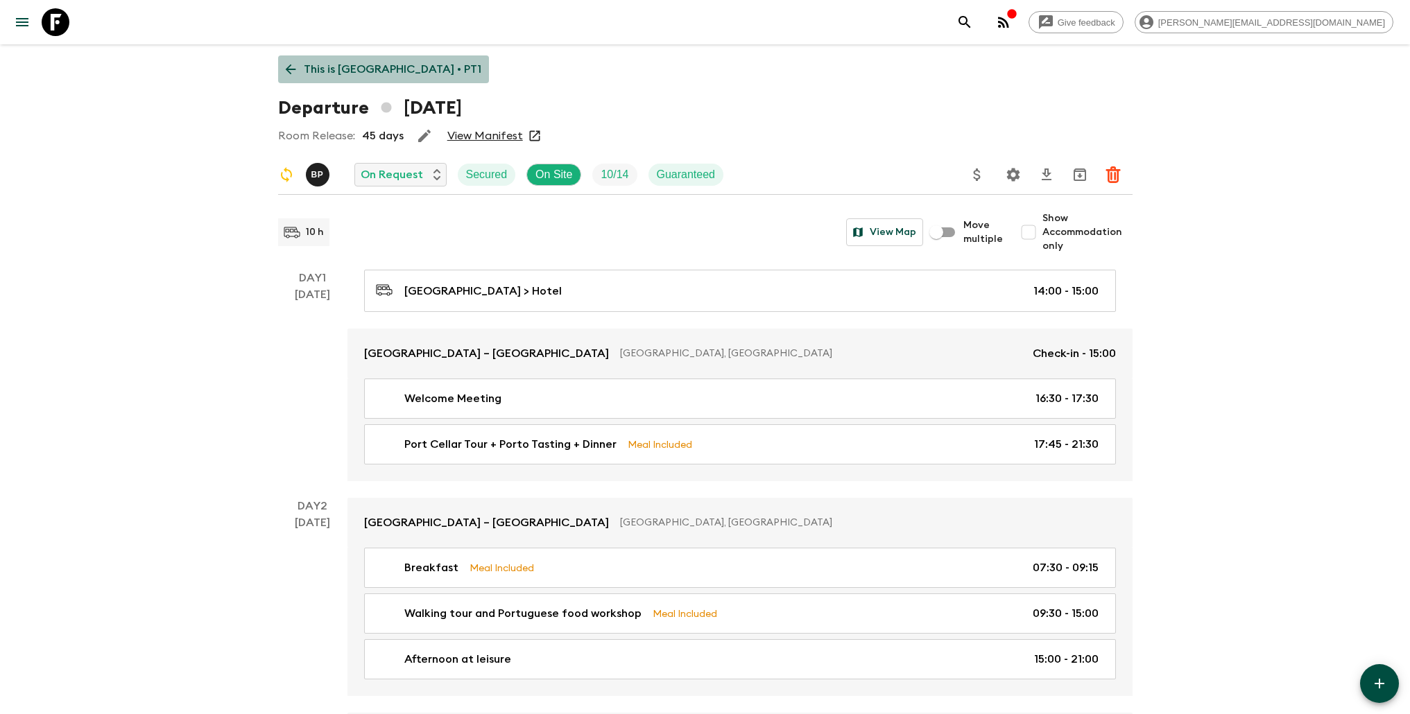  Describe the element at coordinates (614, 175) in the screenshot. I see `div: Trip Fill` at that location.